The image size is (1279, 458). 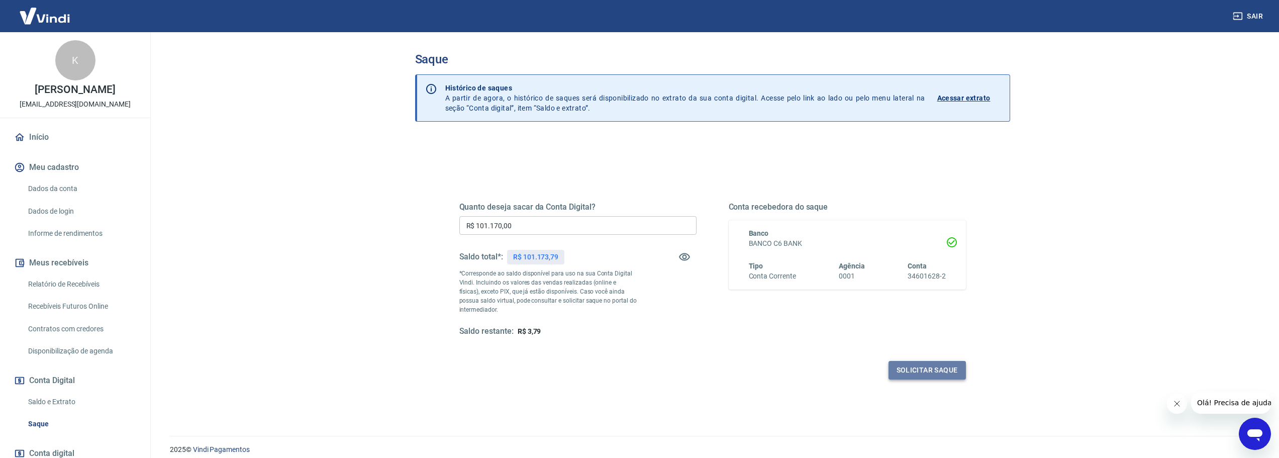 What do you see at coordinates (852, 266) in the screenshot?
I see `span: Agência` at bounding box center [852, 266].